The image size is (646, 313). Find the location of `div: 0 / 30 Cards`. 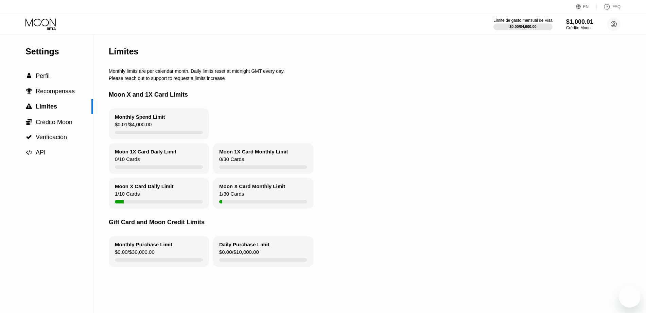

div: 0 / 30 Cards is located at coordinates (231, 160).